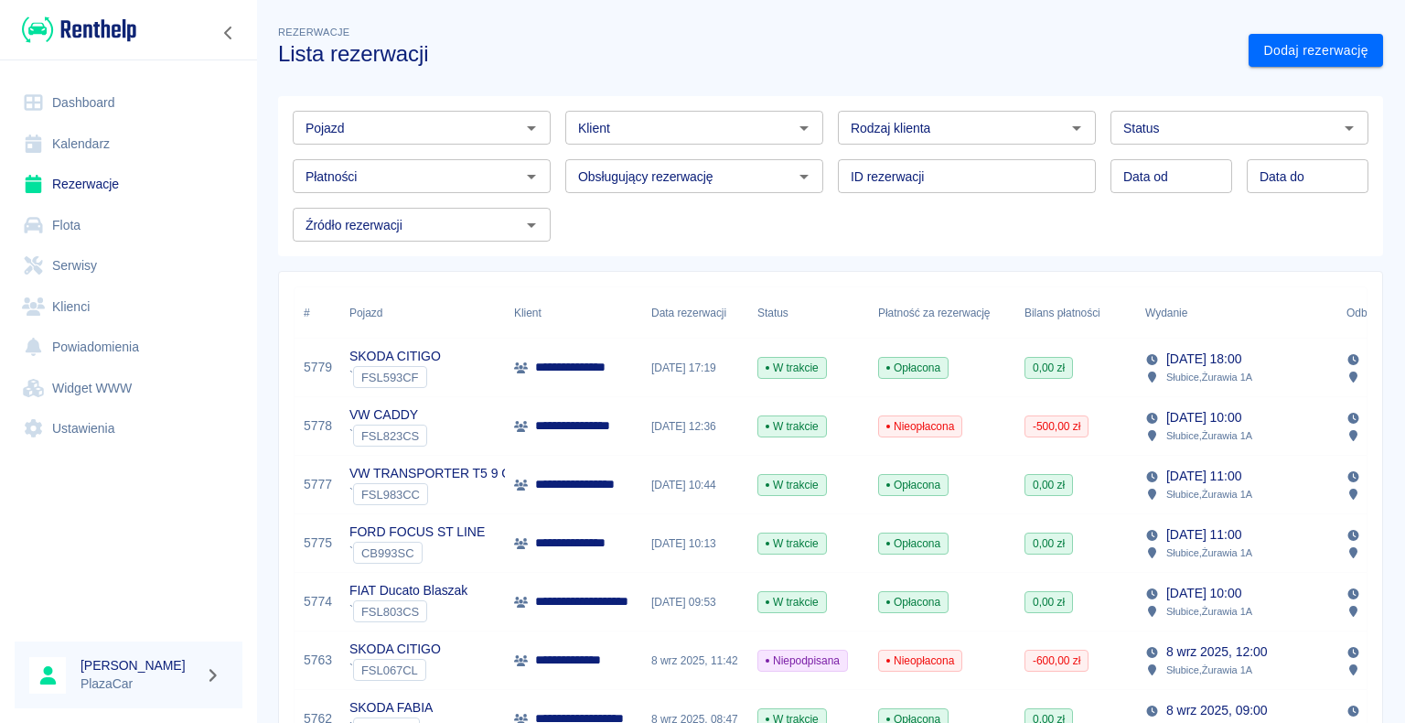  Describe the element at coordinates (1315, 50) in the screenshot. I see `a: Dodaj rezerwację` at that location.